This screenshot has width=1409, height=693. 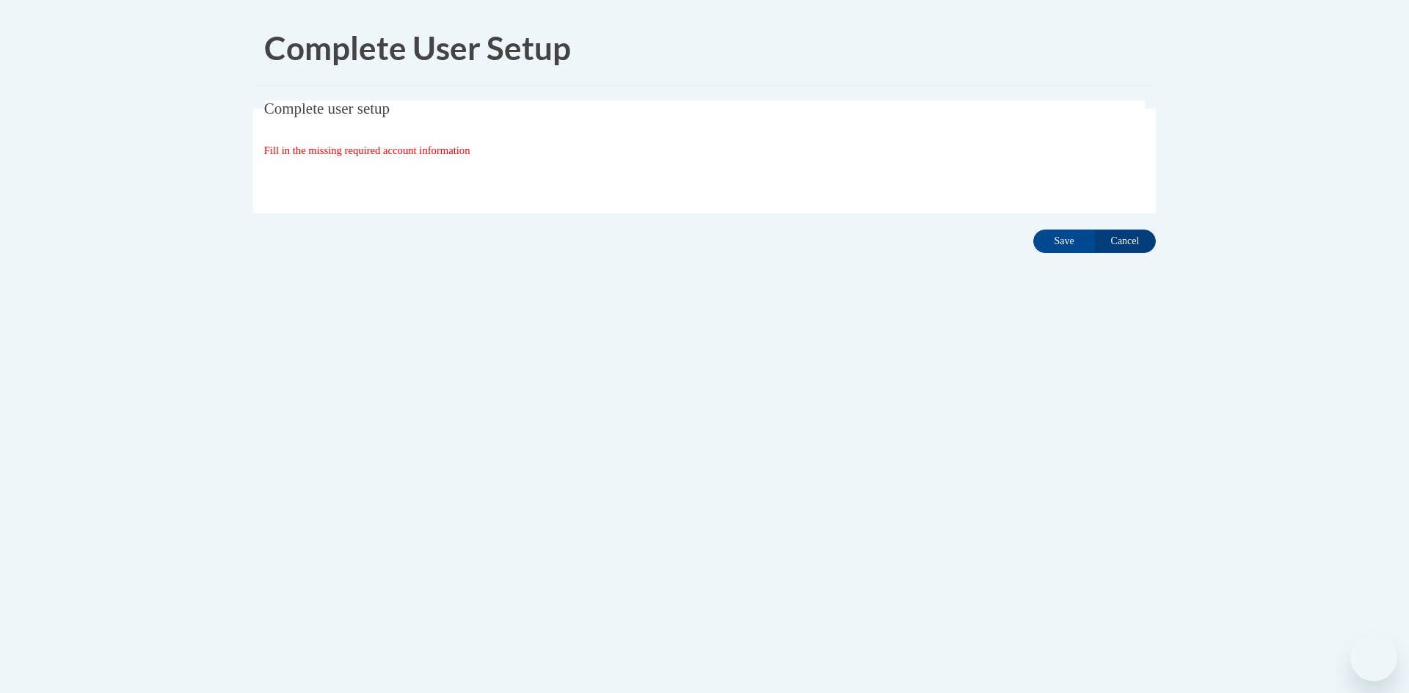 I want to click on span: Fill in the missing required account information, so click(x=367, y=150).